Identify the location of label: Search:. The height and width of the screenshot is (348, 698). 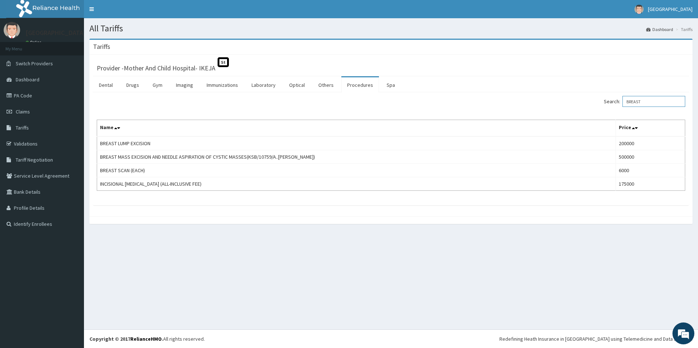
(644, 101).